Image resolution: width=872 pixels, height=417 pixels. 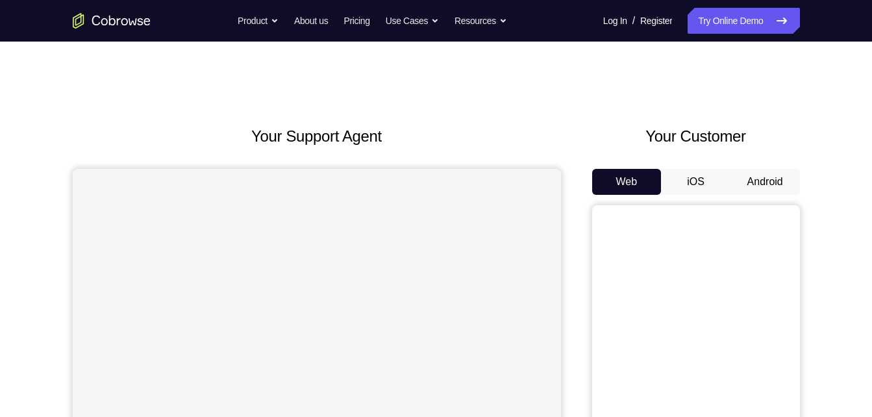 What do you see at coordinates (615, 21) in the screenshot?
I see `a: Log In` at bounding box center [615, 21].